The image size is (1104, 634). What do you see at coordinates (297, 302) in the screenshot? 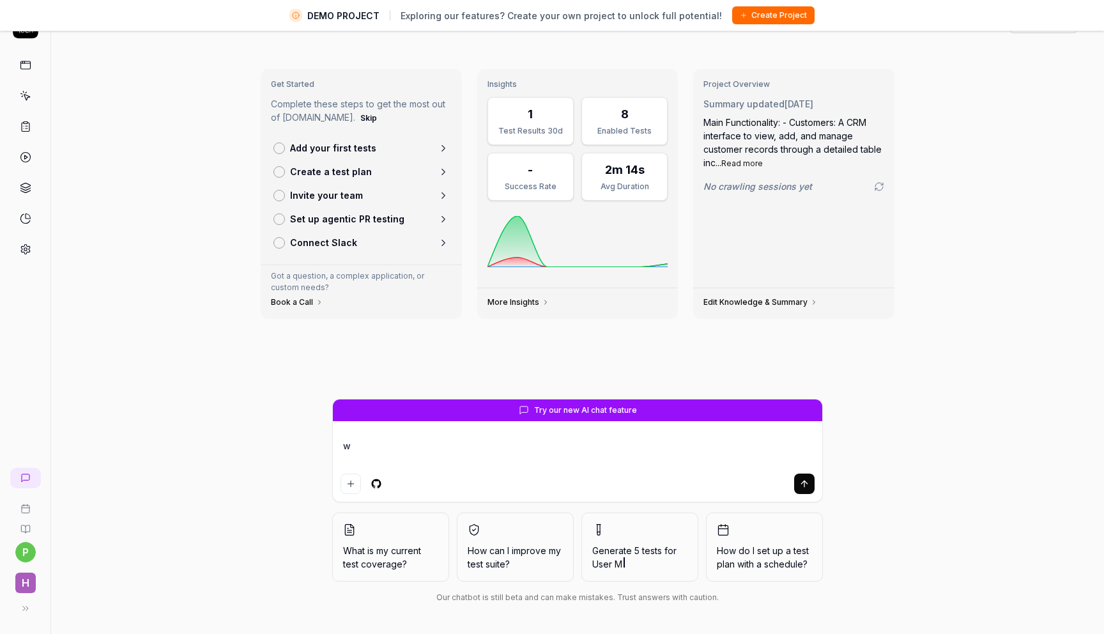
I see `a: Book a Call` at bounding box center [297, 302].